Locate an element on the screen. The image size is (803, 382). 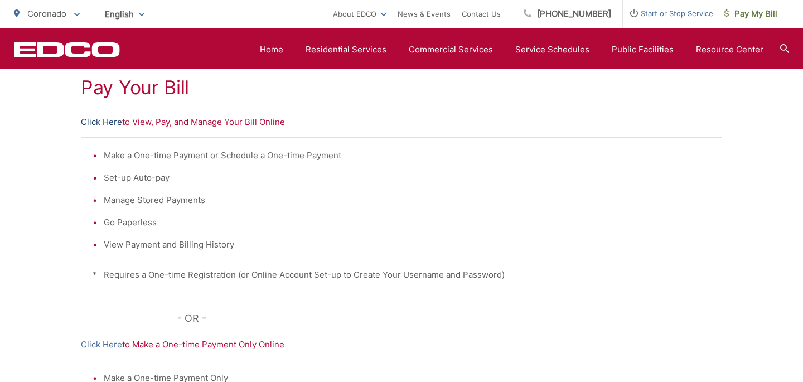
span: Pay My Bill is located at coordinates (751, 14).